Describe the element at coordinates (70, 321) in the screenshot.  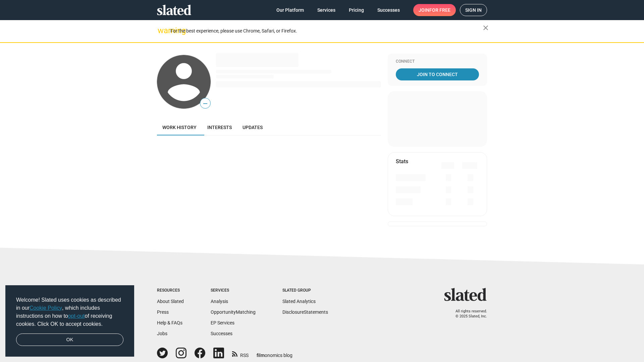
I see `div: cookieconsent` at that location.